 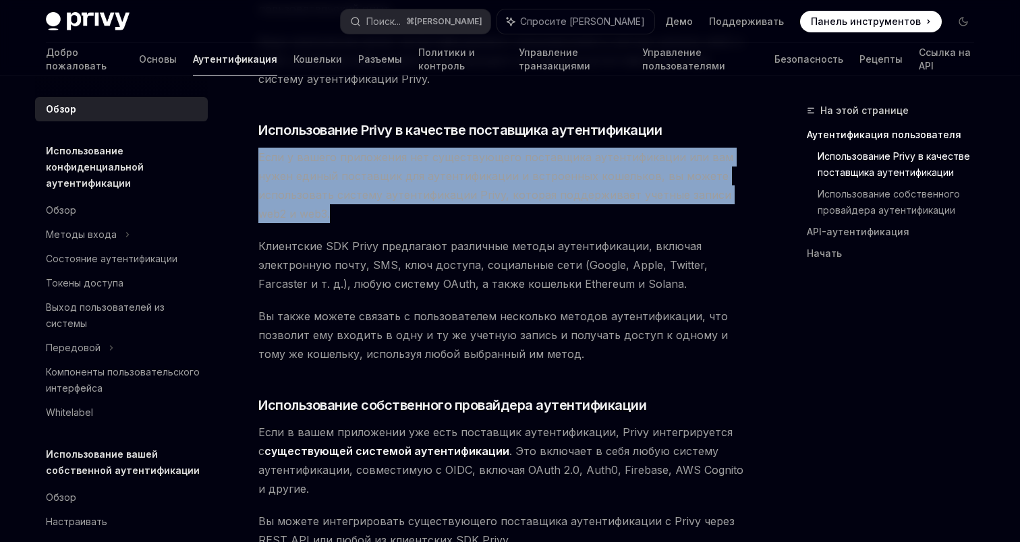 I want to click on a: Кошельки, so click(x=318, y=59).